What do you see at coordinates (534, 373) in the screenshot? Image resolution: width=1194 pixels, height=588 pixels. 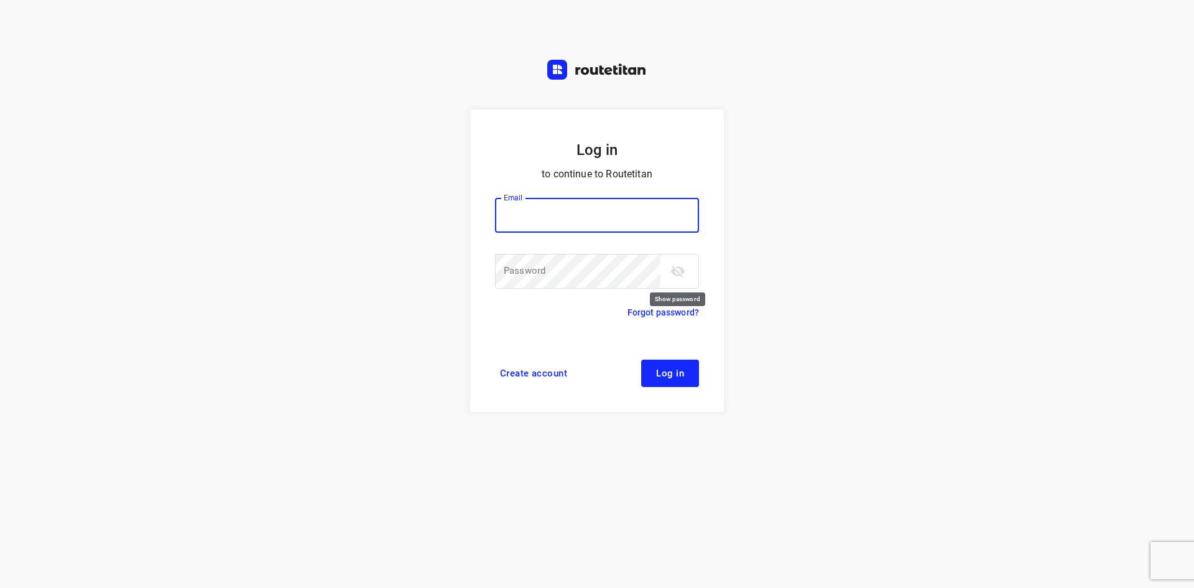 I see `span: Create account` at bounding box center [534, 373].